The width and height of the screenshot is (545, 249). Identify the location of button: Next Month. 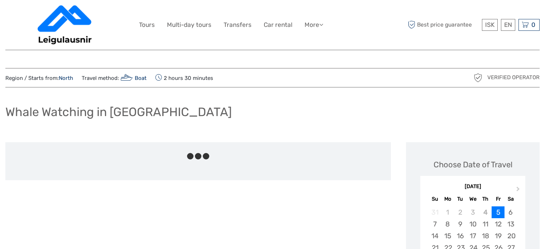
(519, 191).